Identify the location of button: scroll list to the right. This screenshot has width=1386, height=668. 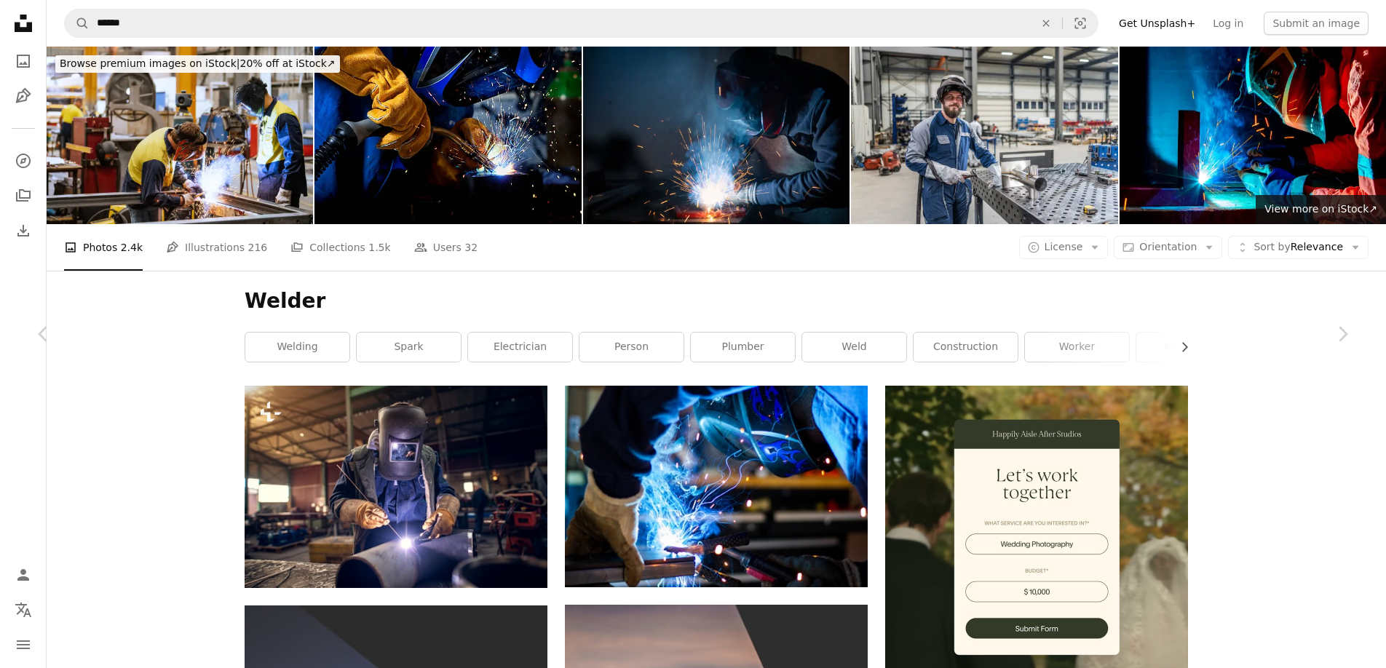
(1179, 347).